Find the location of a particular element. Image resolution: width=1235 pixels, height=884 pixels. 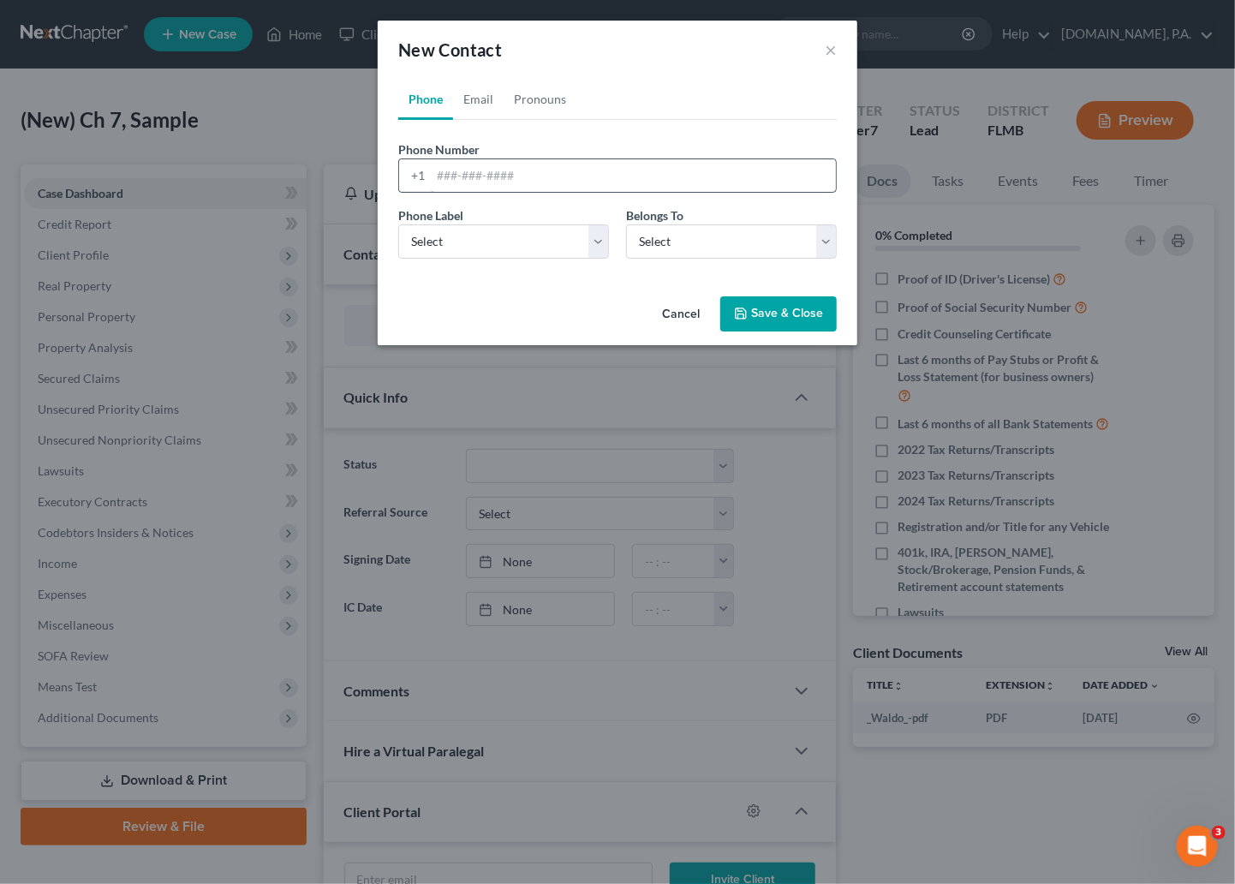

span: Phone Label is located at coordinates (431, 215).